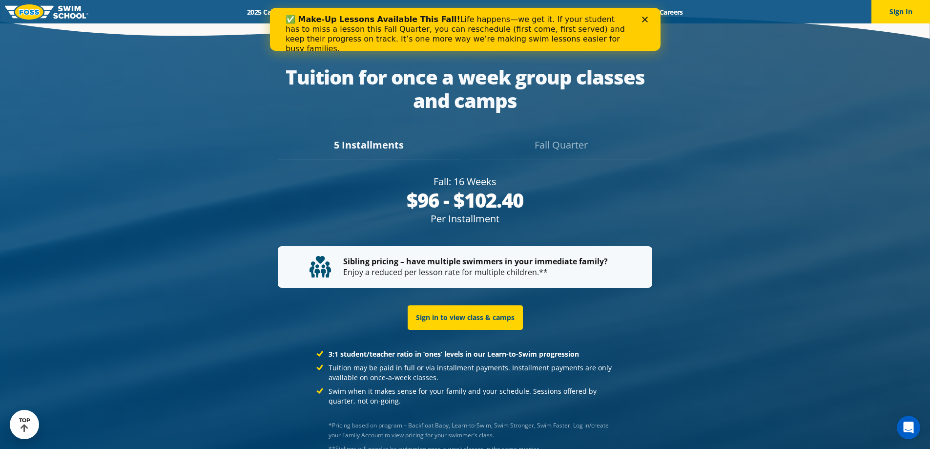 This screenshot has height=449, width=930. Describe the element at coordinates (671, 12) in the screenshot. I see `a: Careers` at that location.